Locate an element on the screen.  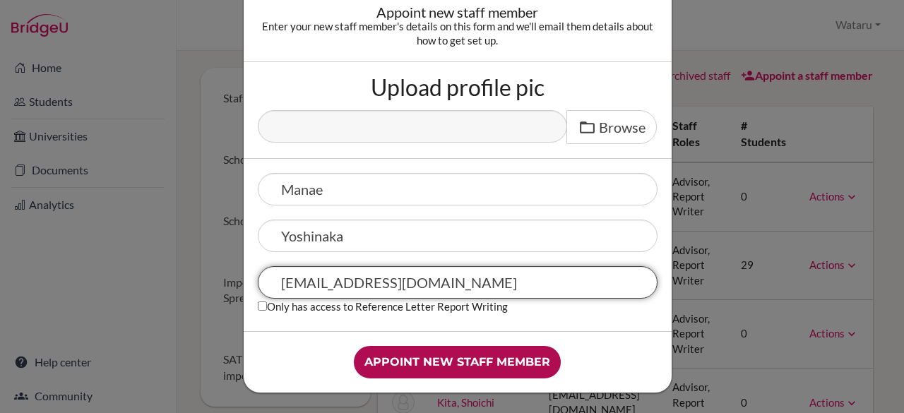
input: Last name is located at coordinates (457, 236).